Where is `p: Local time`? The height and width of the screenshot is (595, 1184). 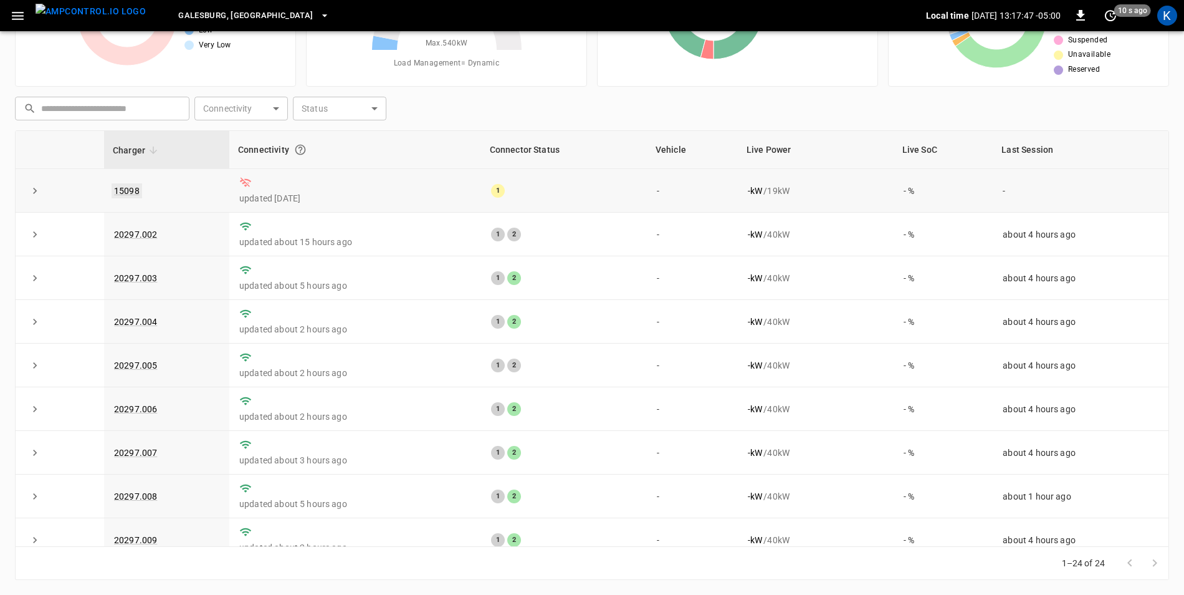
p: Local time is located at coordinates (948, 16).